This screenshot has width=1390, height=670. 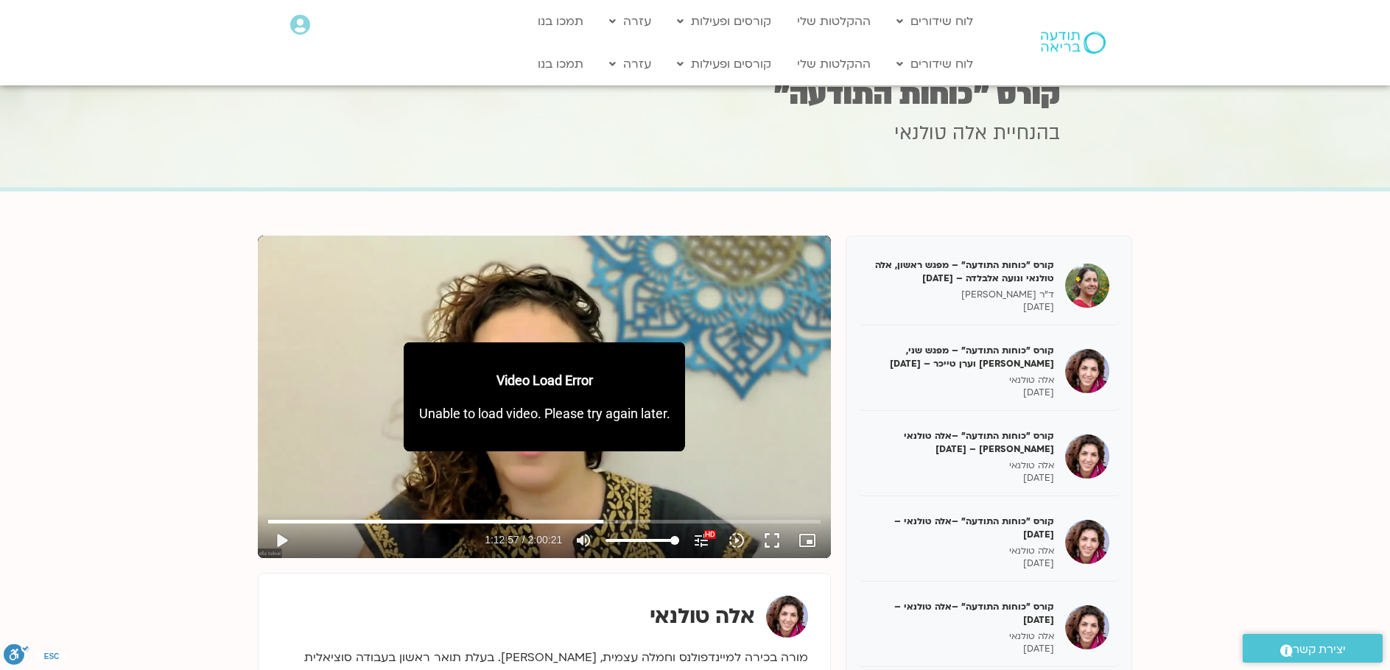 I want to click on img: קורס "כוחות התודעה" –אלה טולנאי – 03/06/25, so click(x=1087, y=542).